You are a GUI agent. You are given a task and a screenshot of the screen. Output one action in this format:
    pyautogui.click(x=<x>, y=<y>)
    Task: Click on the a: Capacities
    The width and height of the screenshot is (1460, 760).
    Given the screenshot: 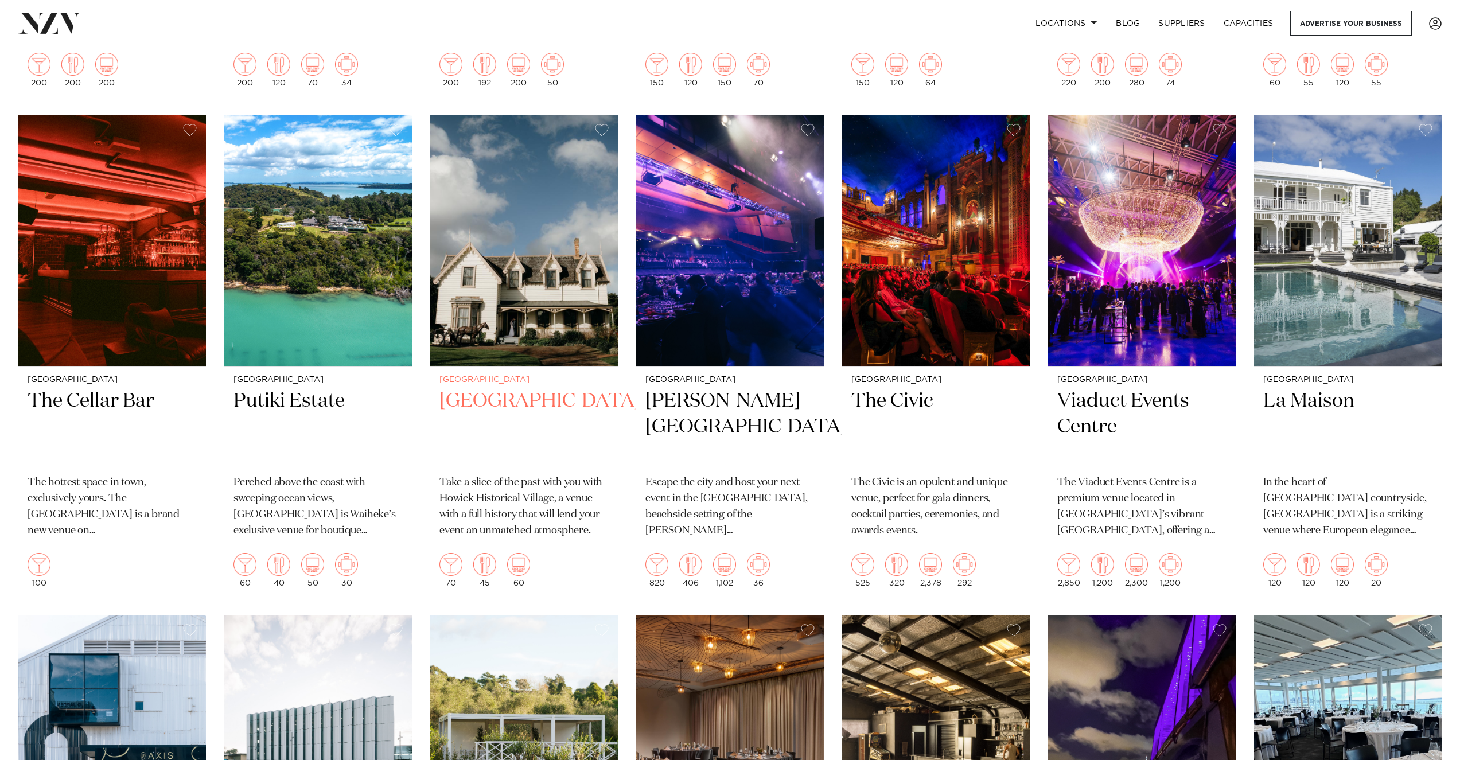 What is the action you would take?
    pyautogui.click(x=1249, y=23)
    